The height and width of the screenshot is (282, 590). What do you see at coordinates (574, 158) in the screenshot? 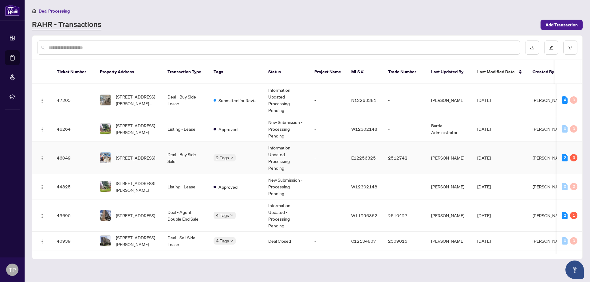
I see `div: 3` at bounding box center [574, 158].